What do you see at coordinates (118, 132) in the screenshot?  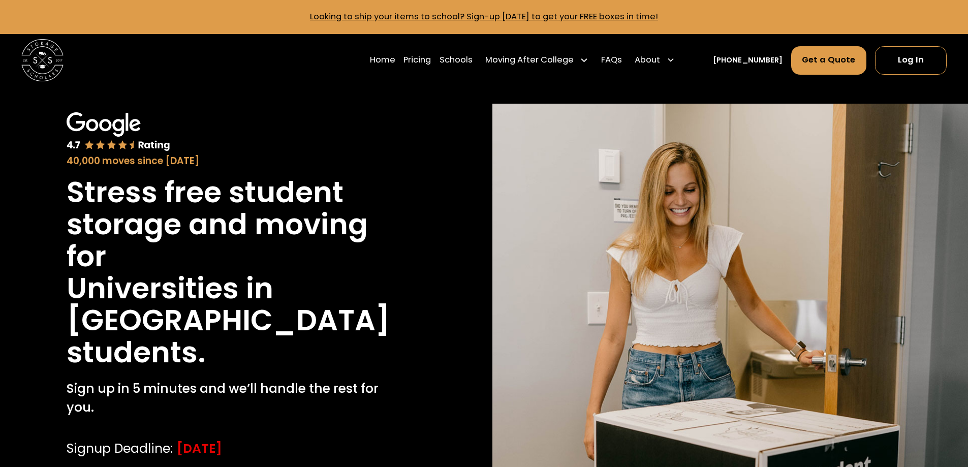 I see `img: Google 4.7 star rating` at bounding box center [118, 132].